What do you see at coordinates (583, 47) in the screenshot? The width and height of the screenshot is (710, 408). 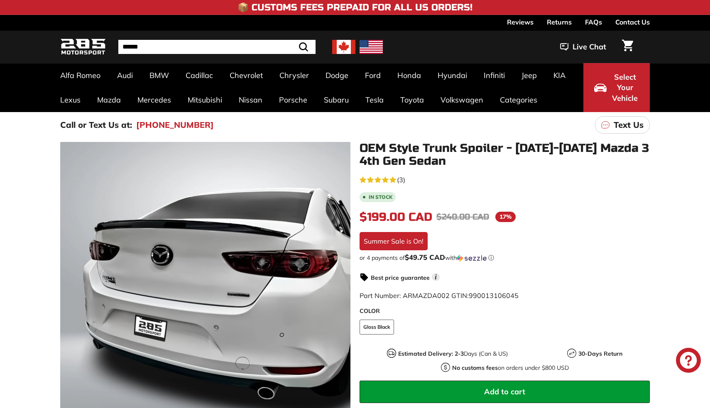 I see `button: Live Chat` at bounding box center [583, 47].